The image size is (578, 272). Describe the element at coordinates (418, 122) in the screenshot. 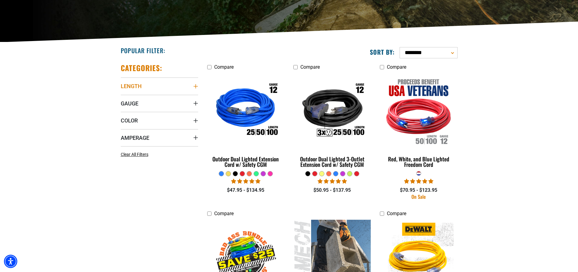

I see `a: Red, White, and Blue Lighted Freedom Cord Red, White, and Blue Lighted Freedom Cord` at that location.